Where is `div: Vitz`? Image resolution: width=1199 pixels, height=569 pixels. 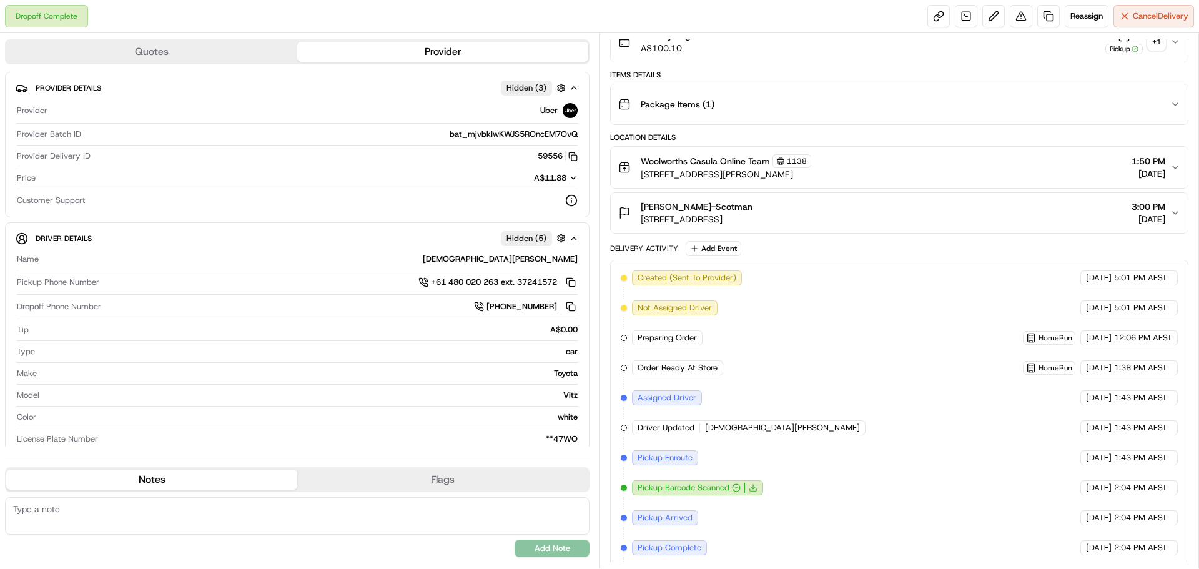 div: Vitz is located at coordinates (311, 395).